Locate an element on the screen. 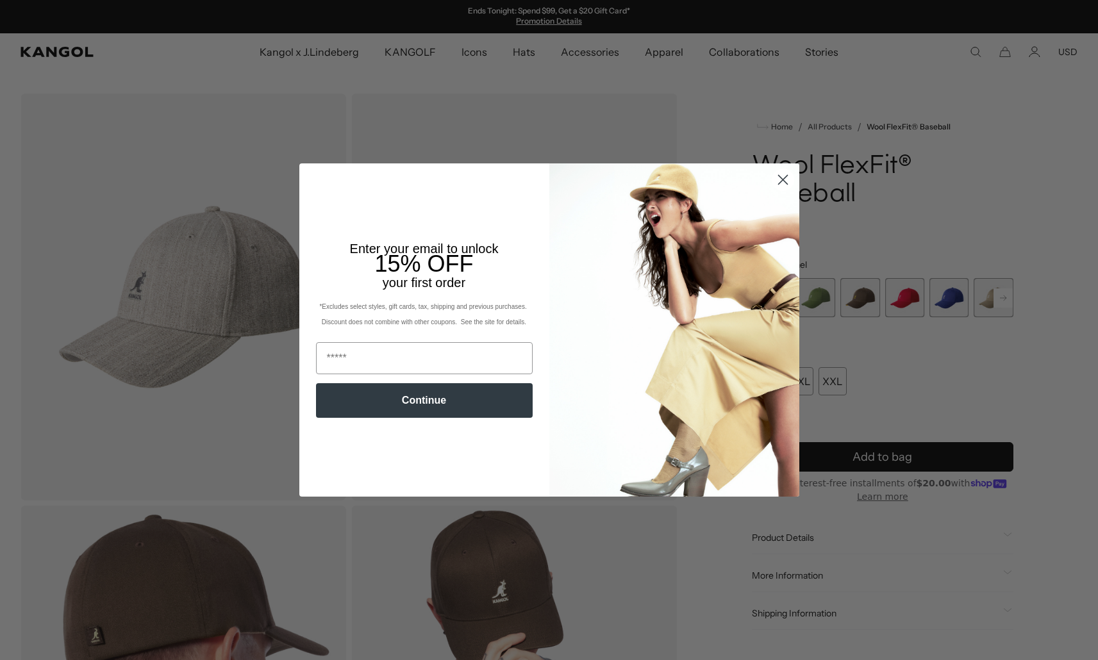 Image resolution: width=1098 pixels, height=660 pixels. button: Continue is located at coordinates (424, 401).